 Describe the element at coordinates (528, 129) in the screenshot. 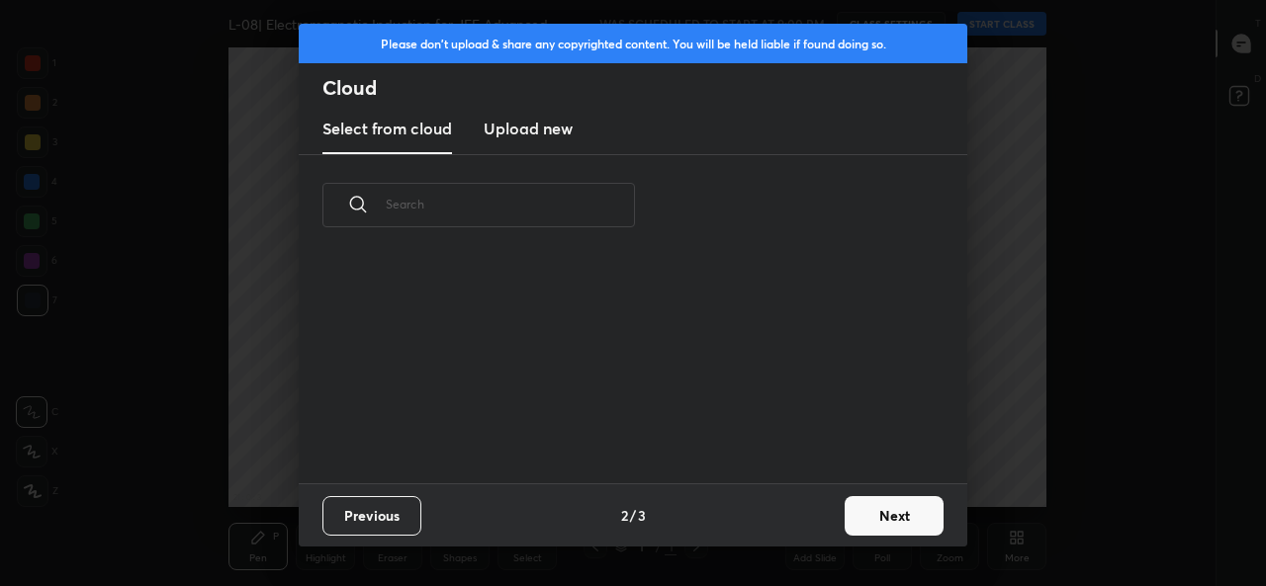

I see `h3: Upload new` at that location.